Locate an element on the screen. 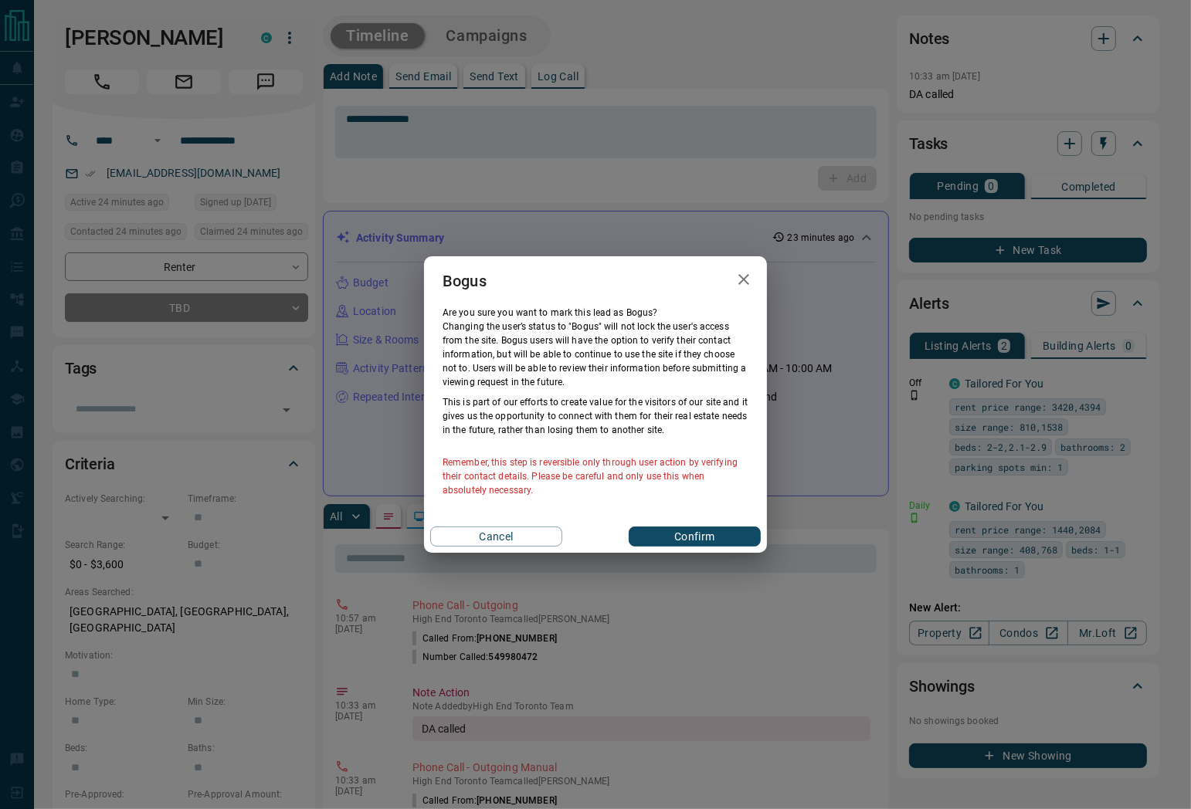 Image resolution: width=1191 pixels, height=809 pixels. p: Are you sure you want to mark this lead as Bogus ? is located at coordinates (595, 313).